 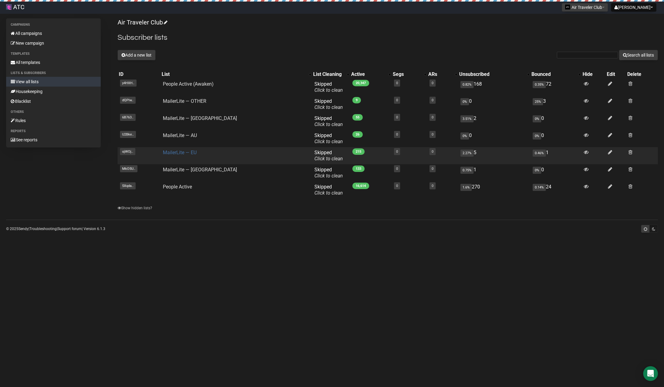 What do you see at coordinates (53, 112) in the screenshot?
I see `li: Others` at bounding box center [53, 112].